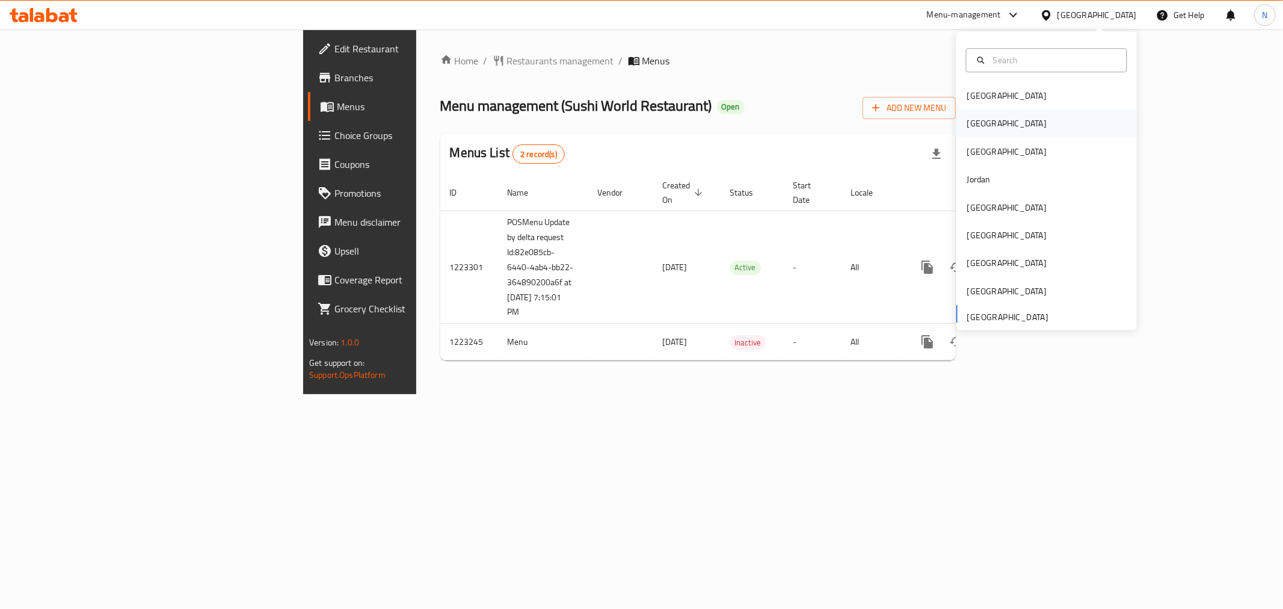 This screenshot has width=1283, height=609. What do you see at coordinates (421, 280) in the screenshot?
I see `span: Coverage Report` at bounding box center [421, 280].